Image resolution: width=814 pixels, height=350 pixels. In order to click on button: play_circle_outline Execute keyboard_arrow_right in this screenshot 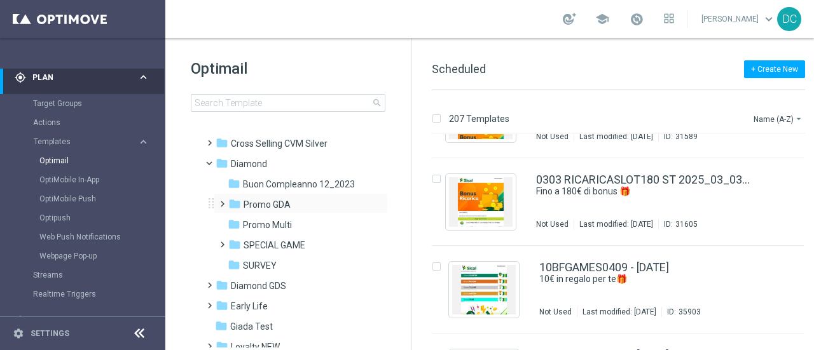, I will do `click(82, 321)`.